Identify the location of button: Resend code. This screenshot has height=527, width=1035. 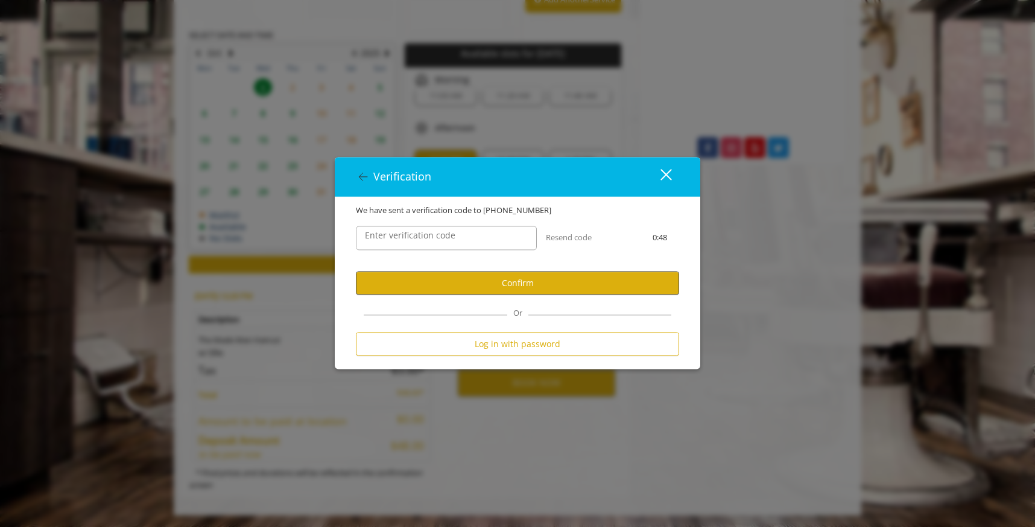
(569, 238).